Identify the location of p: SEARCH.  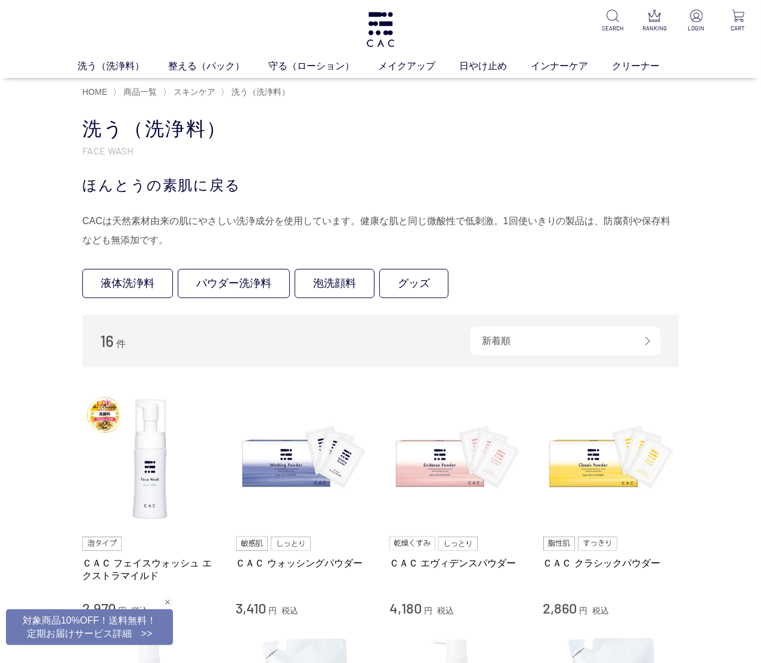
(613, 28).